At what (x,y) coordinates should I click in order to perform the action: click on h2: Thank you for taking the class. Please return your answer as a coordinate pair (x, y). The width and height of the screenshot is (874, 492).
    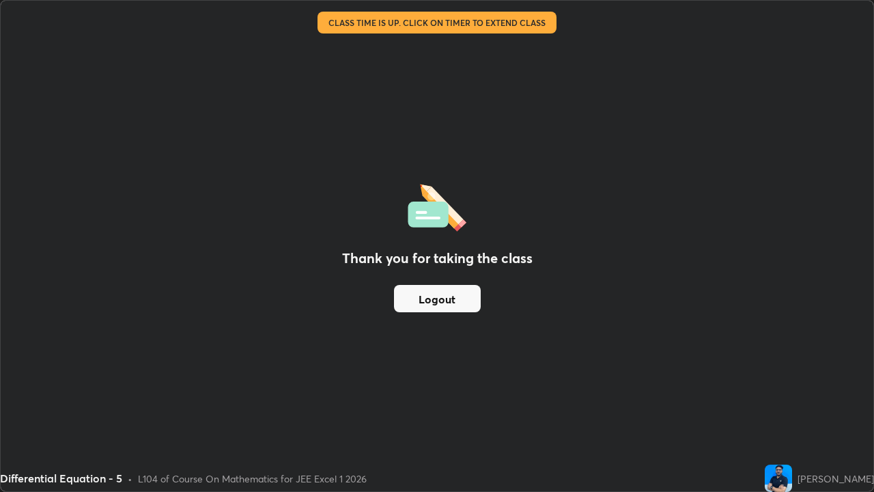
    Looking at the image, I should click on (437, 258).